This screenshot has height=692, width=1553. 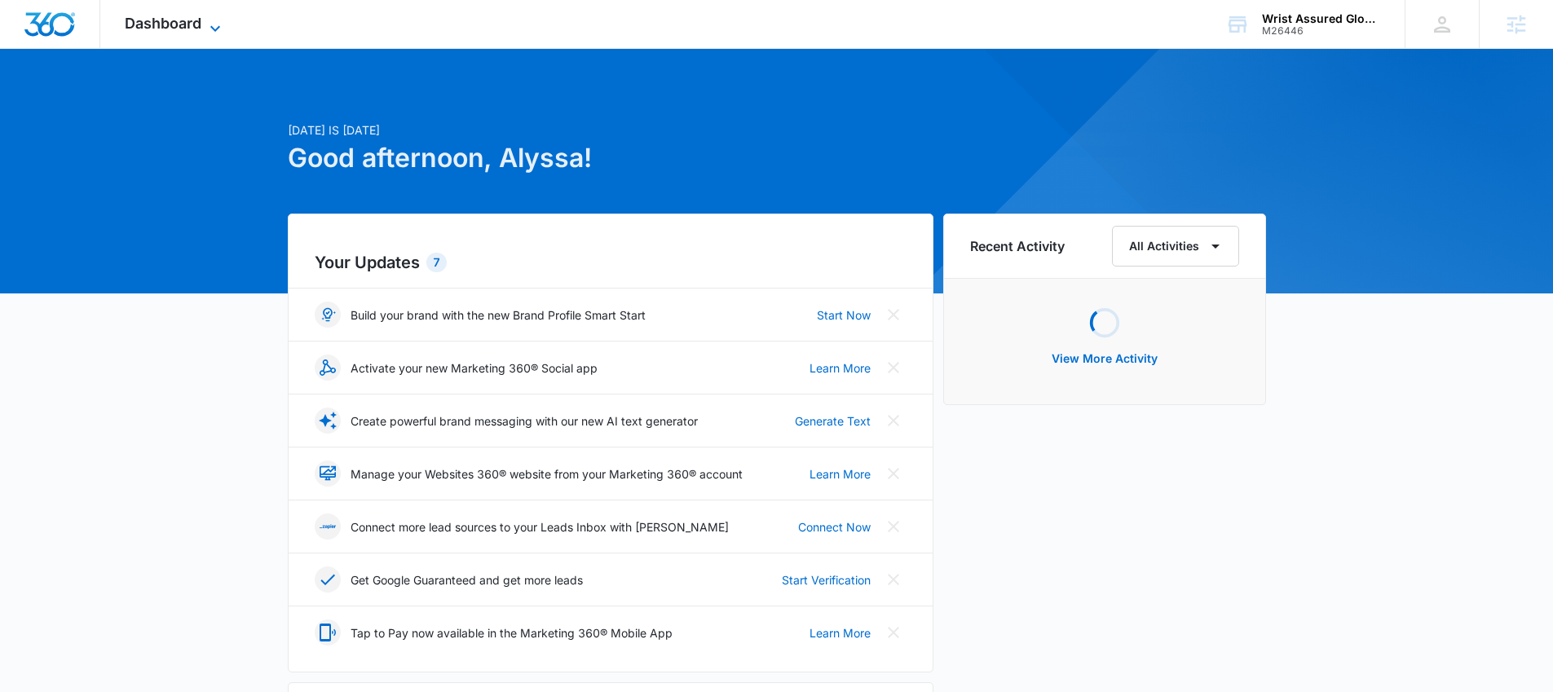 What do you see at coordinates (511, 633) in the screenshot?
I see `p: Tap to Pay now available in the Marketing 360® Mobile App` at bounding box center [511, 633].